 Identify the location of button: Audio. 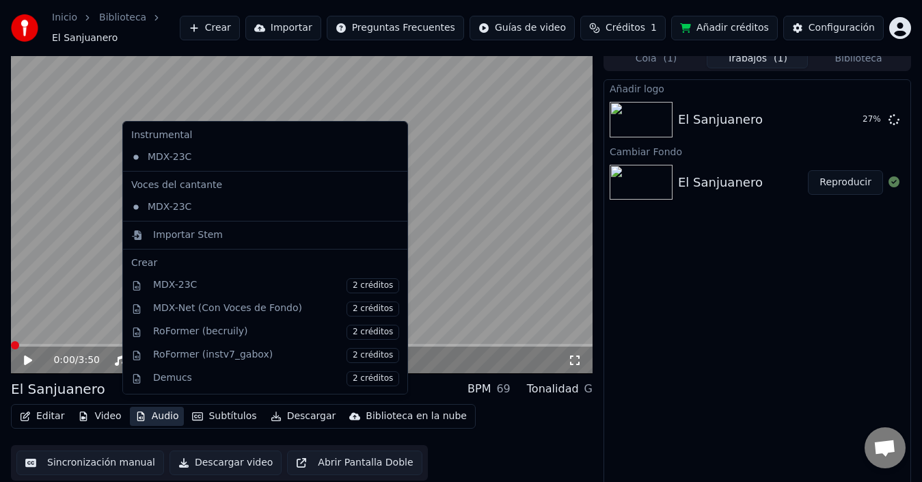
(157, 416).